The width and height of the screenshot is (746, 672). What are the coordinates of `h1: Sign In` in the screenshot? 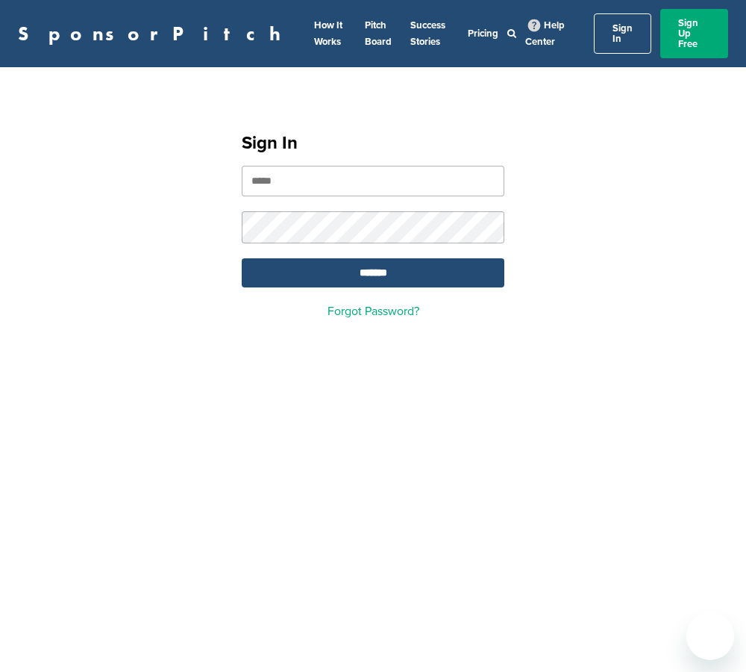 It's located at (373, 143).